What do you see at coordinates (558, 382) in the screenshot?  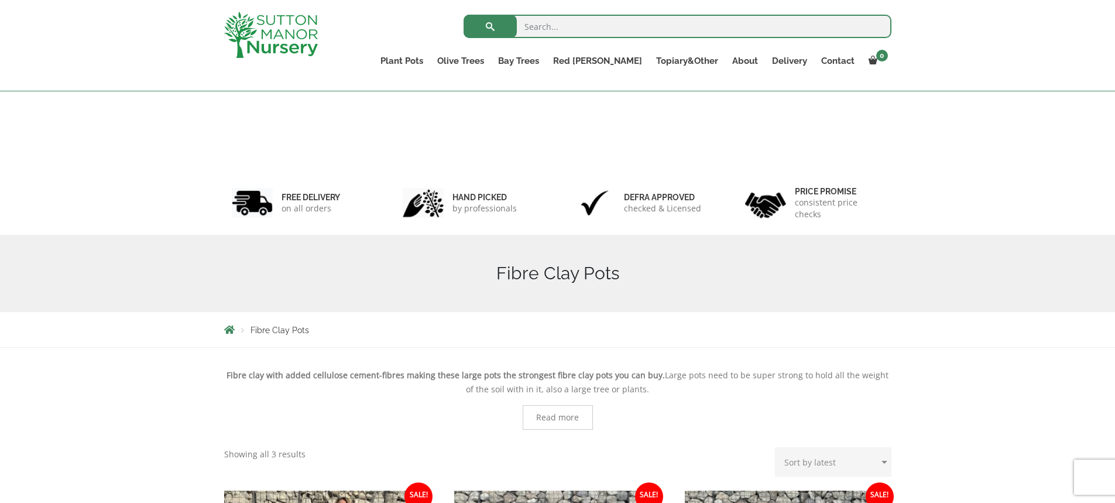 I see `p: Large pots need to be super strong to hold all the weight of the soil with in it, also a large tr...` at bounding box center [558, 382].